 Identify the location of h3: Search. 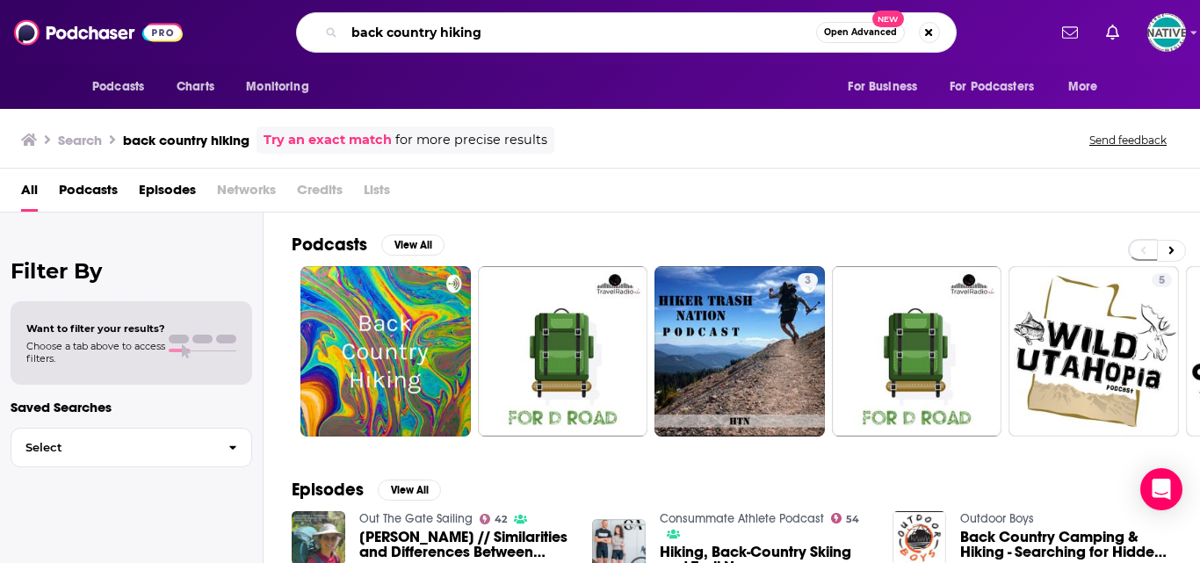
(80, 140).